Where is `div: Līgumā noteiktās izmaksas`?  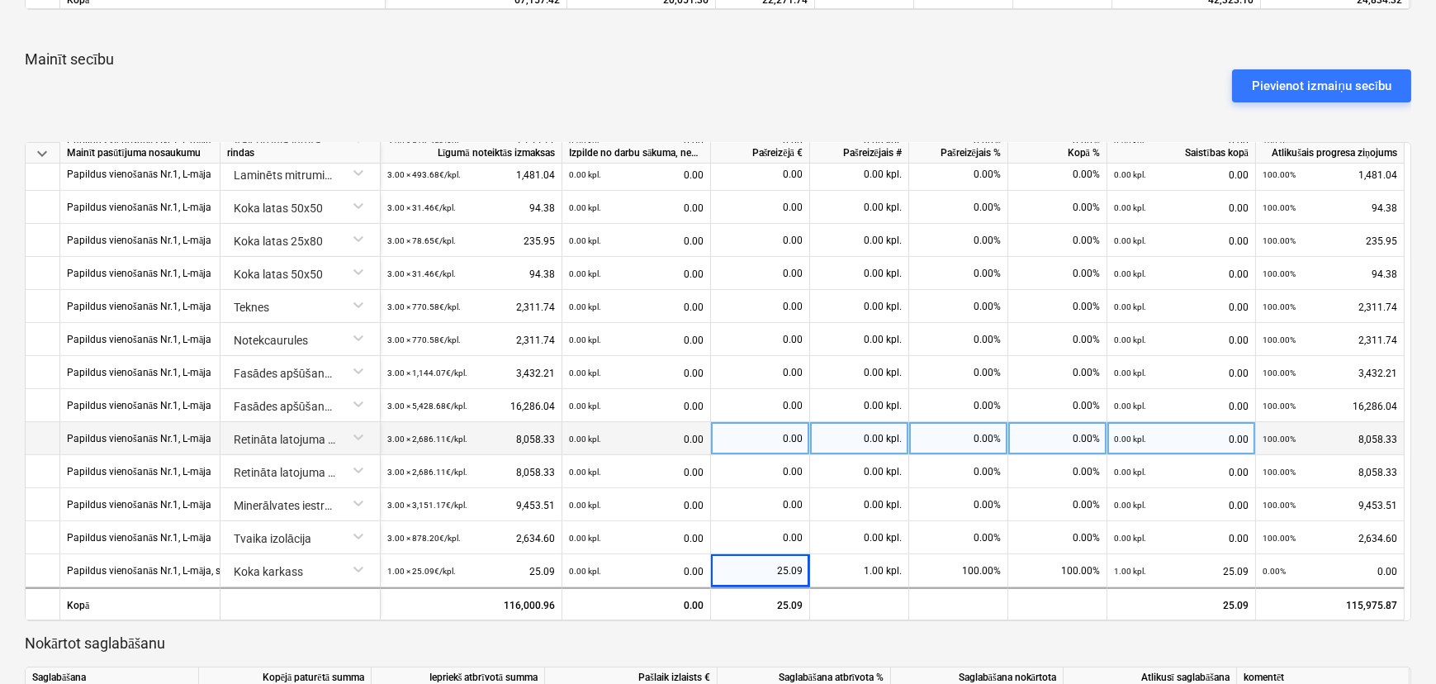
div: Līgumā noteiktās izmaksas is located at coordinates (472, 153).